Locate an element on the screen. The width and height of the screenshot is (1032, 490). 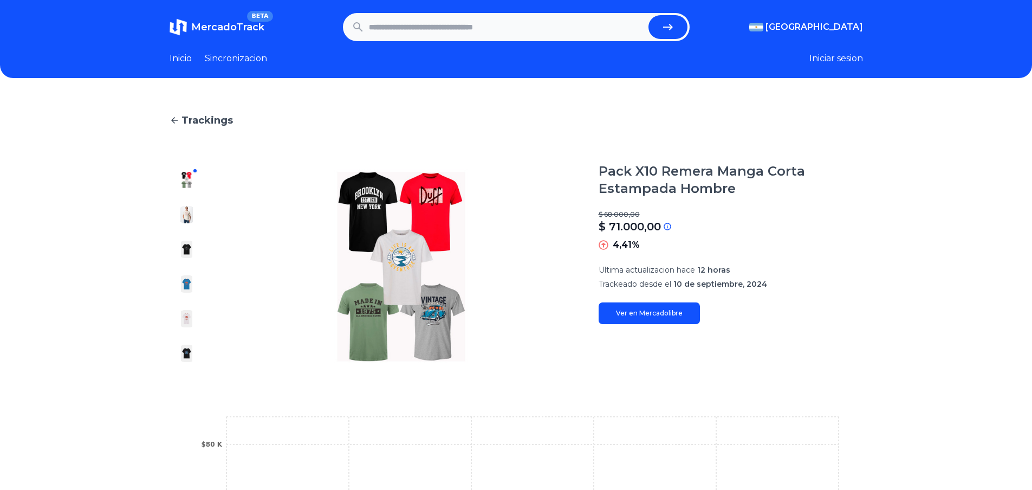
p: $ 71.000,00 is located at coordinates (629, 226).